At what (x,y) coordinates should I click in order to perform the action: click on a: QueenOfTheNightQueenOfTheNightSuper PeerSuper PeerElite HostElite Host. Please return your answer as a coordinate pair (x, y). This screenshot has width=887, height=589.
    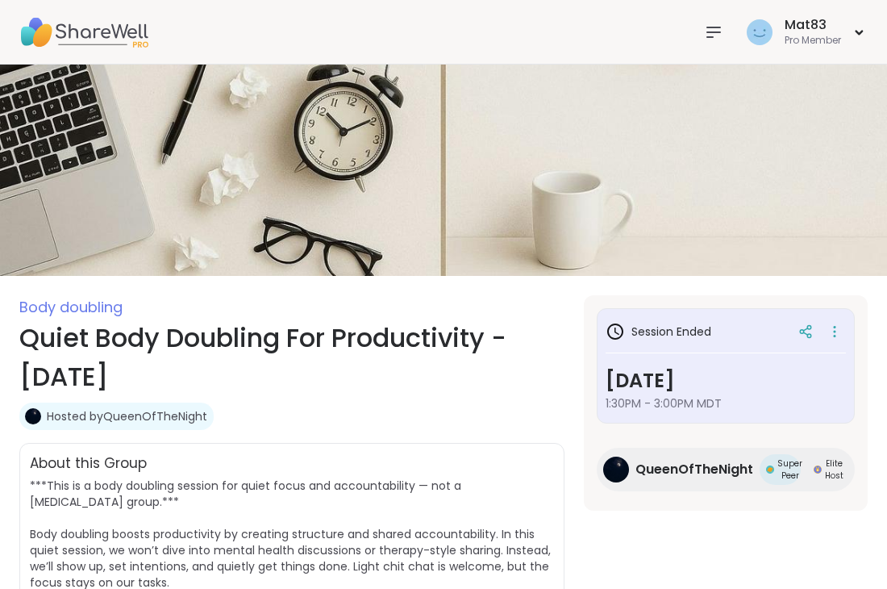
    Looking at the image, I should click on (726, 469).